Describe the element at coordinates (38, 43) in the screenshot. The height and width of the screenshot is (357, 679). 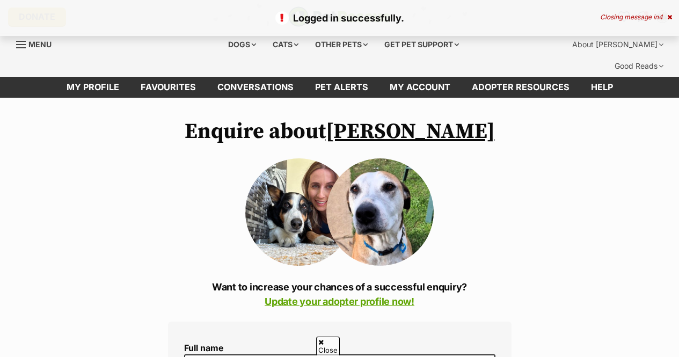
I see `a: Menu` at that location.